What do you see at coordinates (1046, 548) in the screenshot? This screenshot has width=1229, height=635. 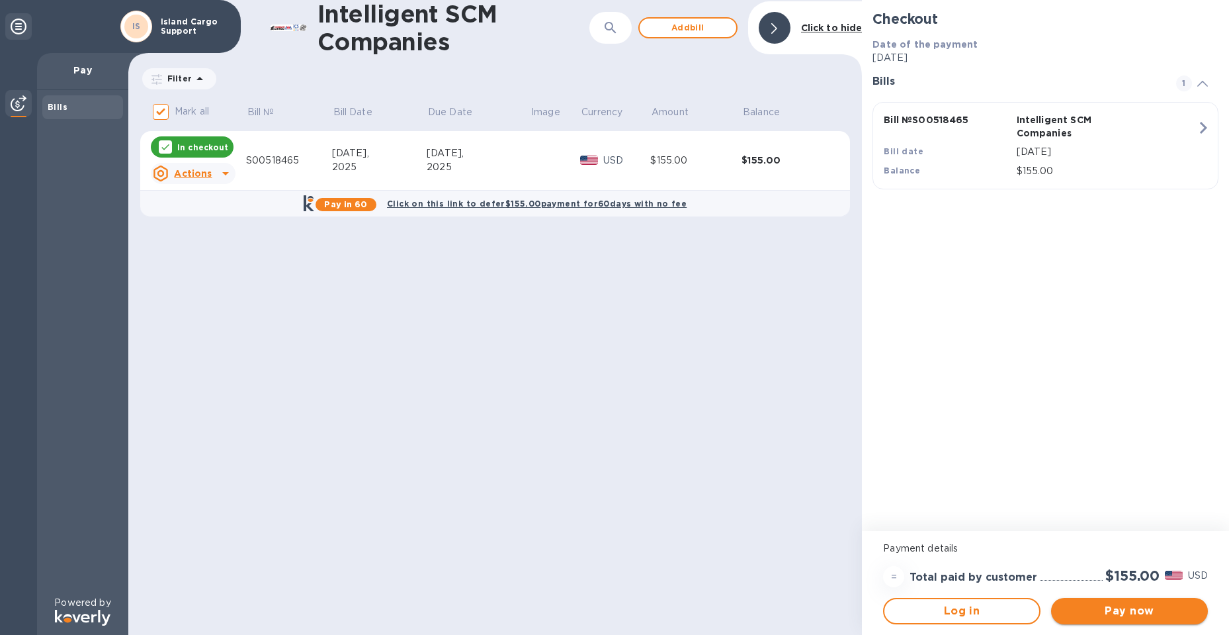 I see `p: Payment details` at bounding box center [1046, 548].